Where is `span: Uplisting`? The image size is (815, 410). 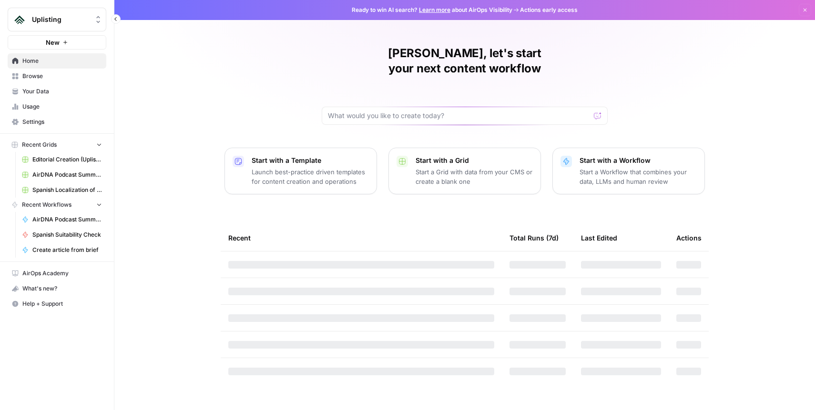 span: Uplisting is located at coordinates (61, 20).